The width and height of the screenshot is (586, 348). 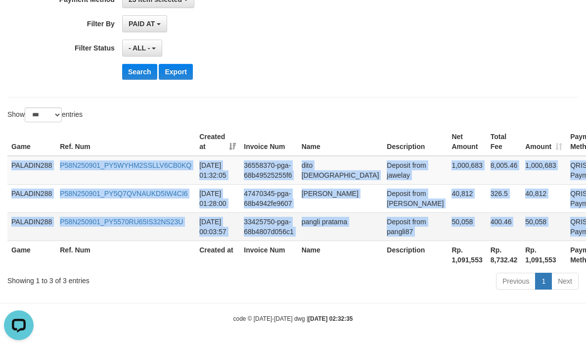 What do you see at coordinates (340, 226) in the screenshot?
I see `td: pangli pratama` at bounding box center [340, 226].